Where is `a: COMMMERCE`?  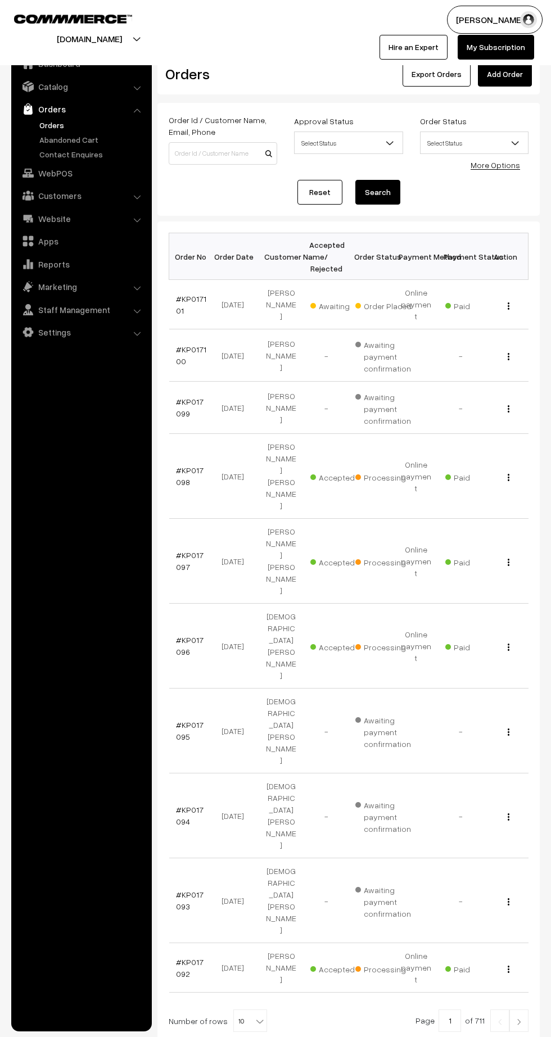
a: COMMMERCE is located at coordinates (63, 18).